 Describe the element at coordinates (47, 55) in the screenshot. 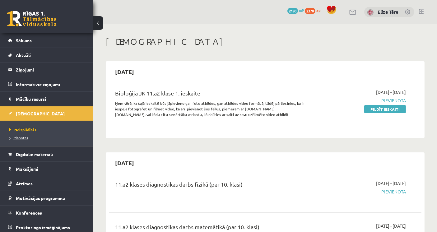

I see `a: Aktuāli` at that location.